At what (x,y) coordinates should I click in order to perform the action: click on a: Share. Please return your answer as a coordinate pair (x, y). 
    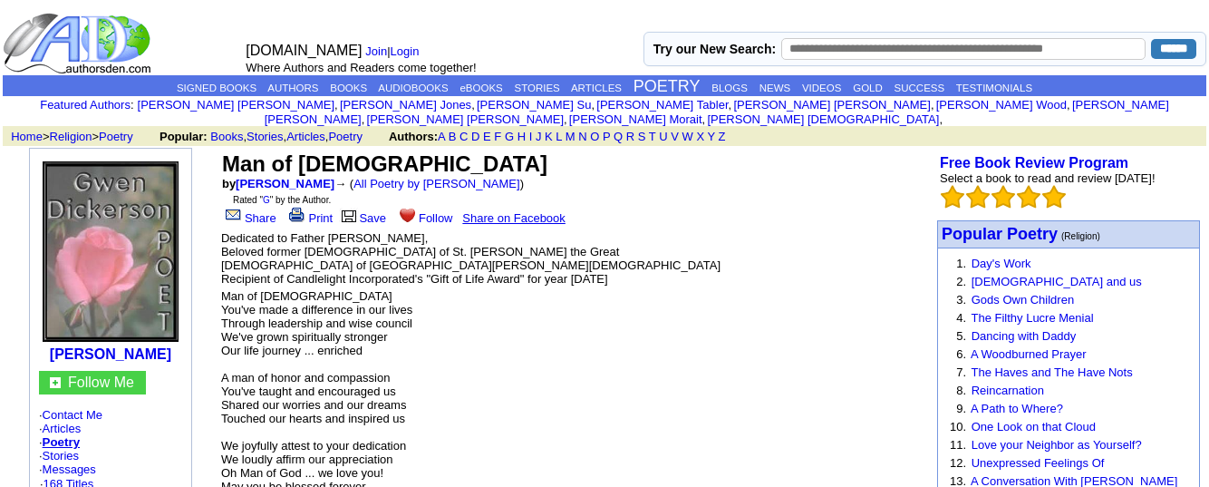
    Looking at the image, I should click on (249, 217).